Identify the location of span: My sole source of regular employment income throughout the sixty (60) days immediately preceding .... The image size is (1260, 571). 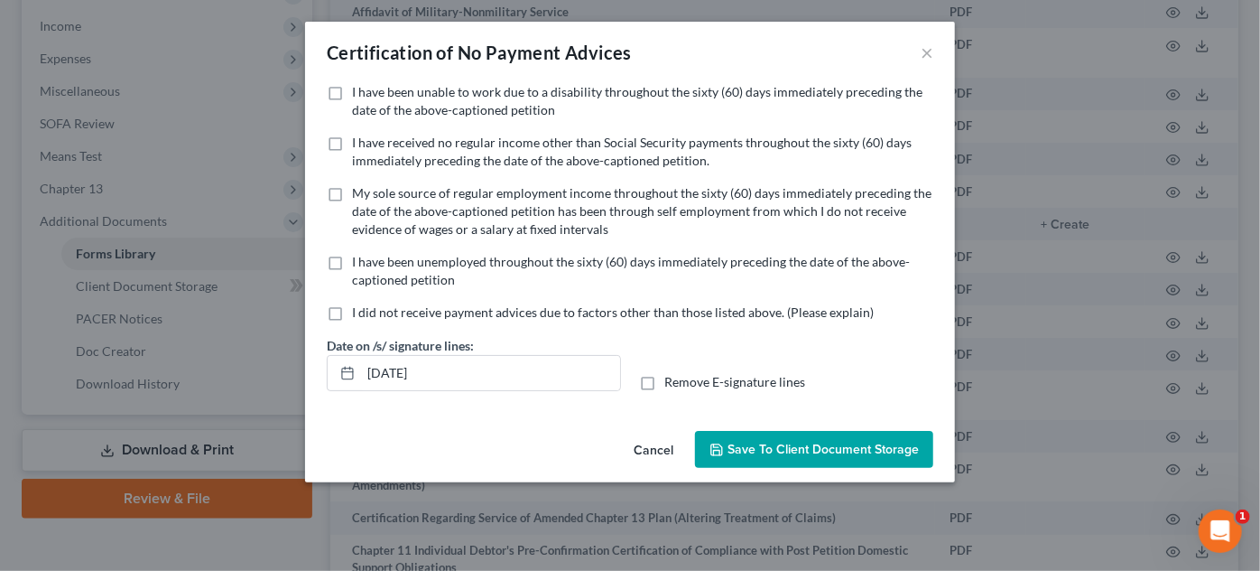
(642, 210).